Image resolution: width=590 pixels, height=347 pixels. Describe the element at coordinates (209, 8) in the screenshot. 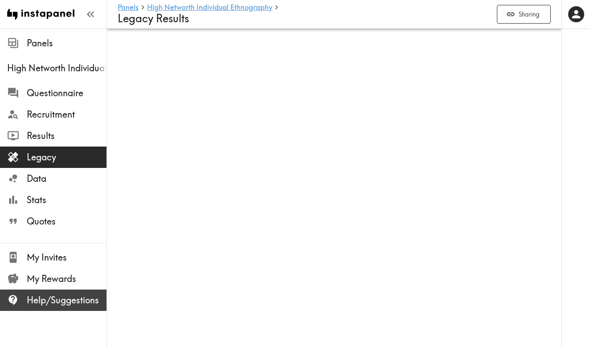

I see `a: High Networth Individual Ethnography` at that location.